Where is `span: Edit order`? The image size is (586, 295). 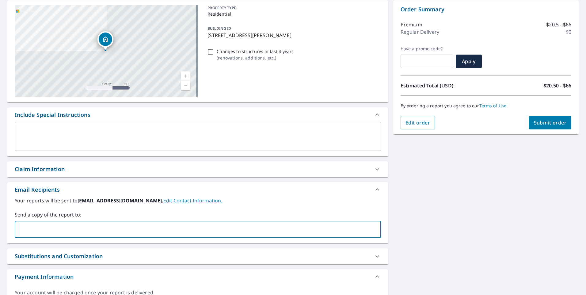 span: Edit order is located at coordinates (418, 123).